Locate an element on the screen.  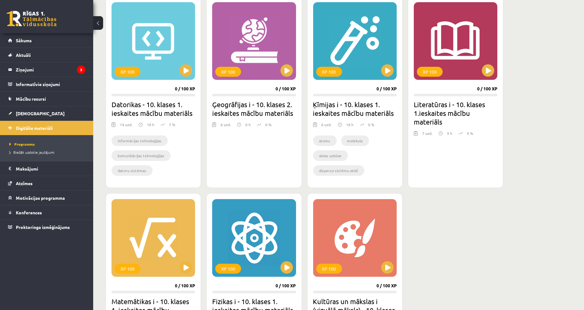
div: 14 uzd. is located at coordinates (126, 126).